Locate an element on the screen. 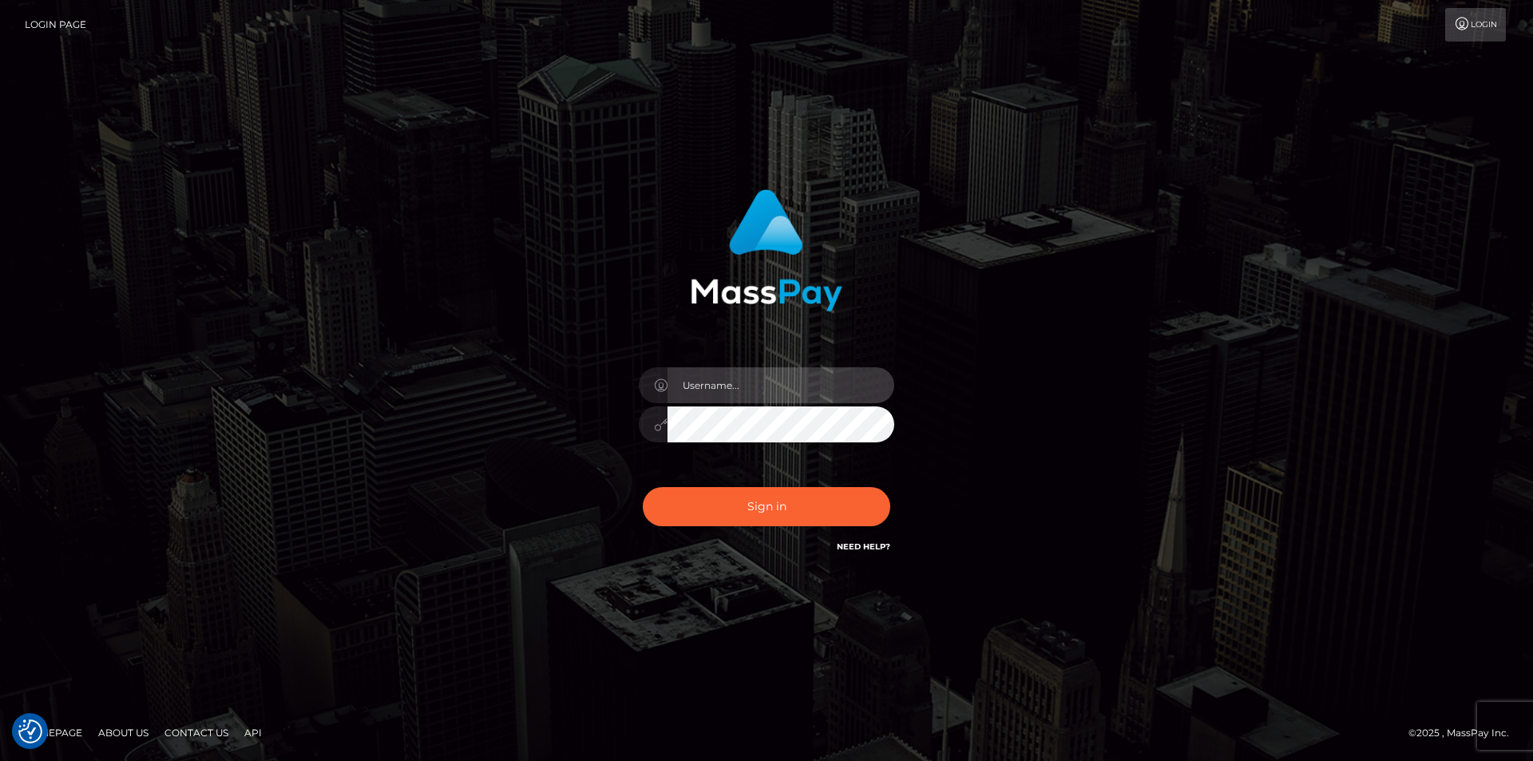 The width and height of the screenshot is (1533, 761). a: About Us is located at coordinates (123, 732).